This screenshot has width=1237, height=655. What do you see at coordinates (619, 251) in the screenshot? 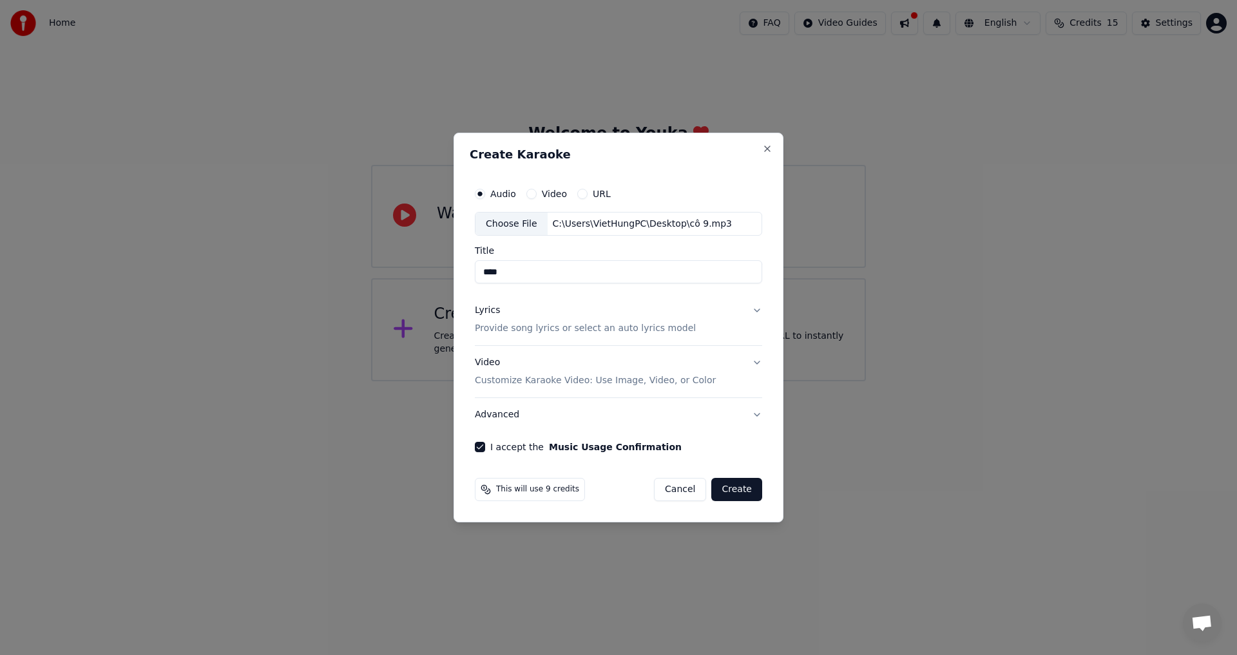
I see `label: Title` at bounding box center [619, 251].